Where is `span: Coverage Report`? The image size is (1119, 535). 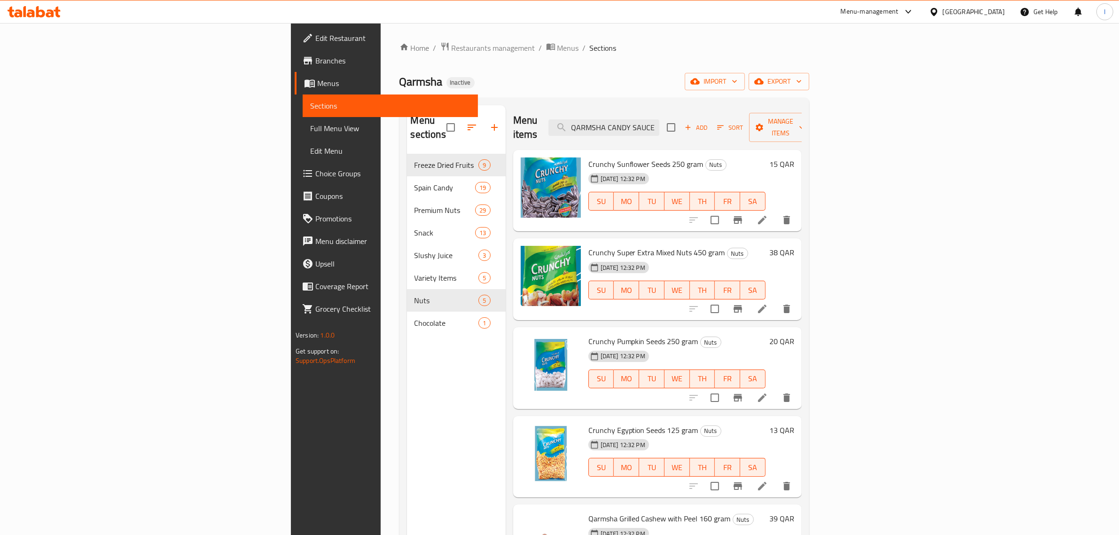 span: Coverage Report is located at coordinates (393, 286).